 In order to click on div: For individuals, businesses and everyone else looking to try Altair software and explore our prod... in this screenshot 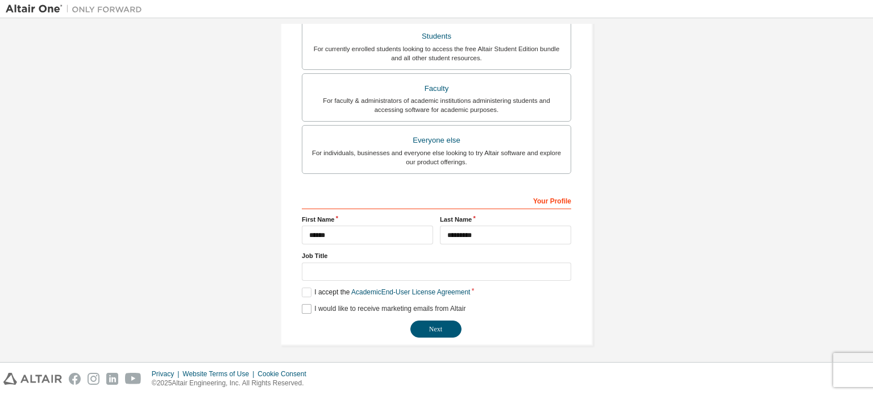, I will do `click(436, 157)`.